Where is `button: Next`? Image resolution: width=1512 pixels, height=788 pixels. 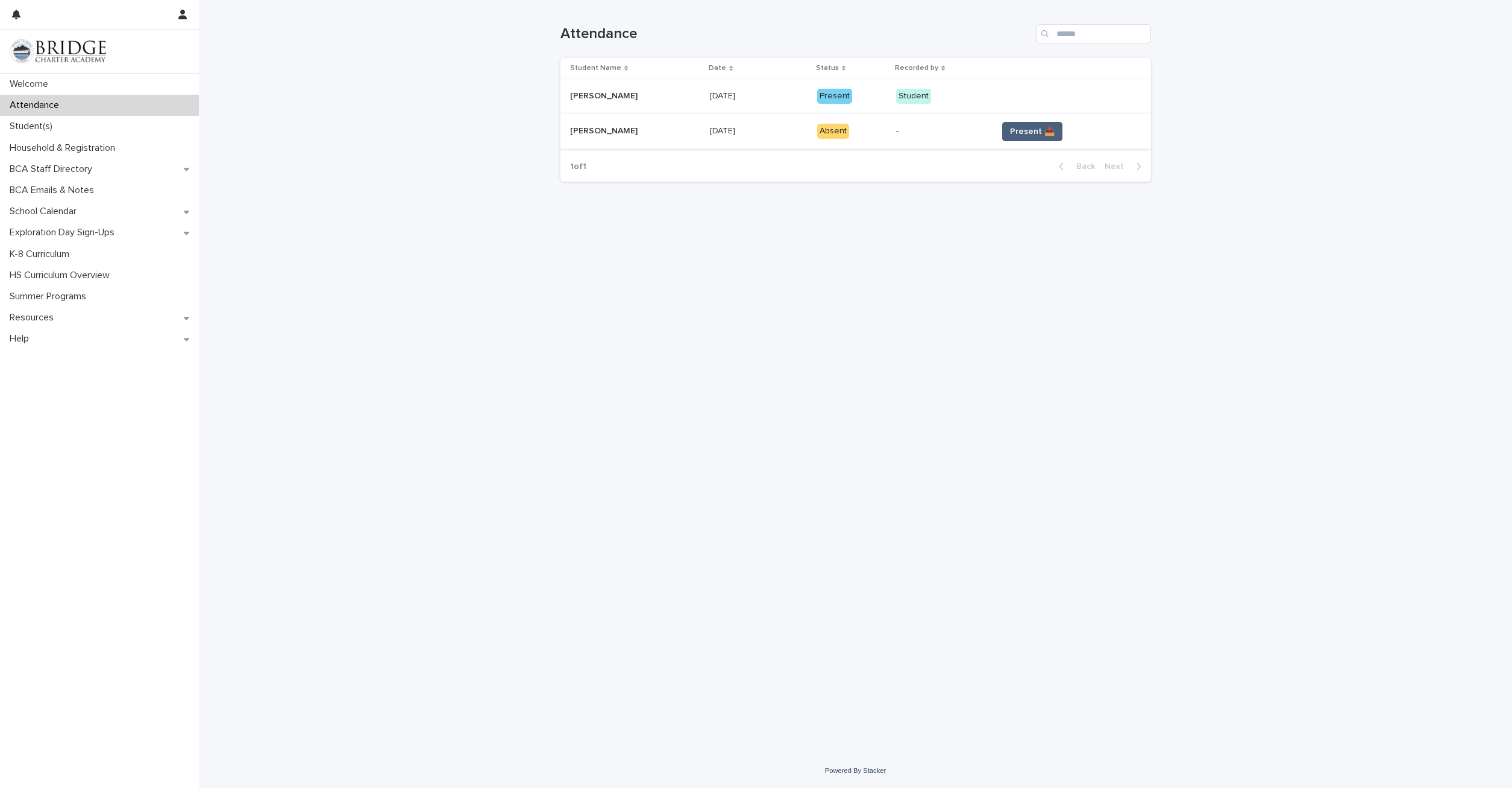
button: Next is located at coordinates (1126, 166).